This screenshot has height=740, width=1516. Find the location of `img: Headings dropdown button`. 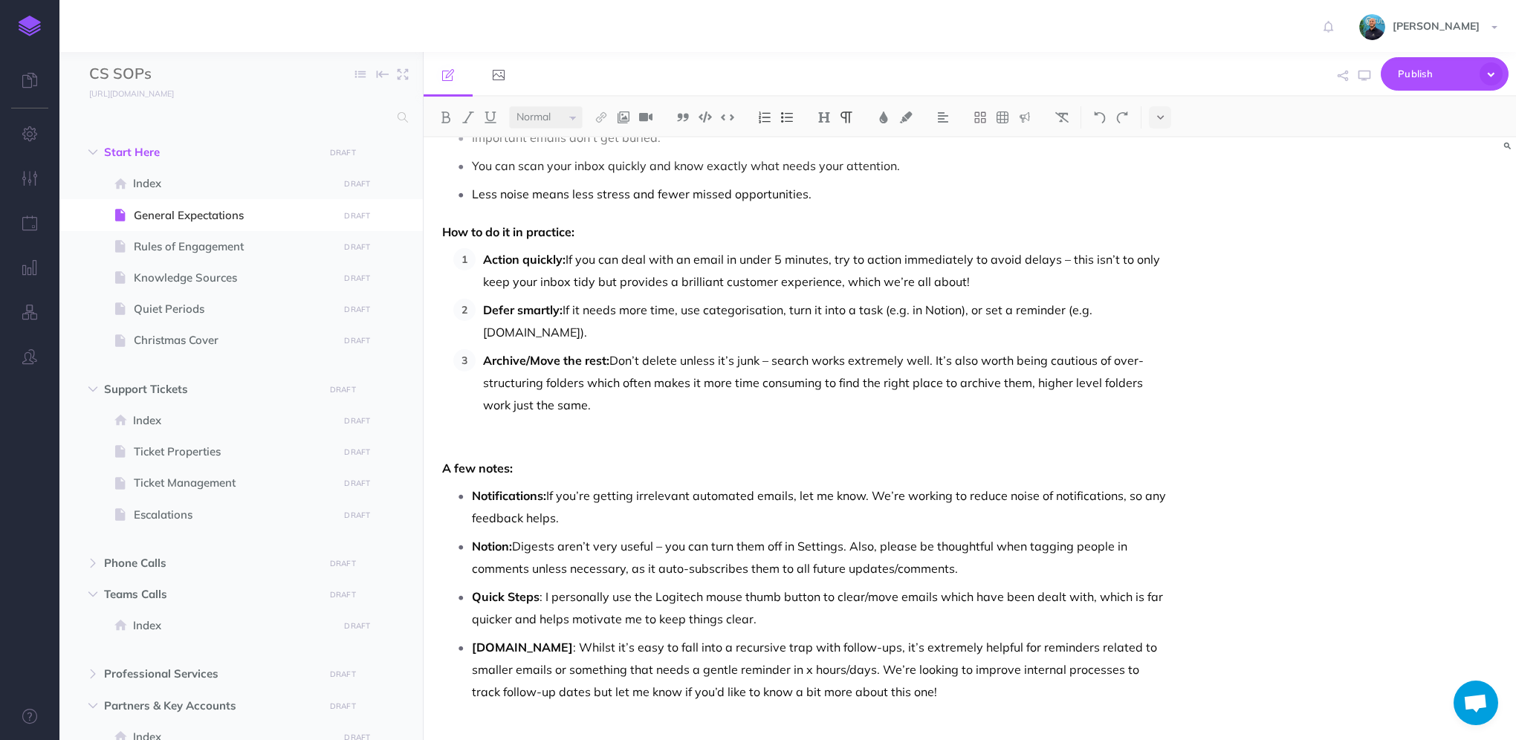

img: Headings dropdown button is located at coordinates (824, 117).